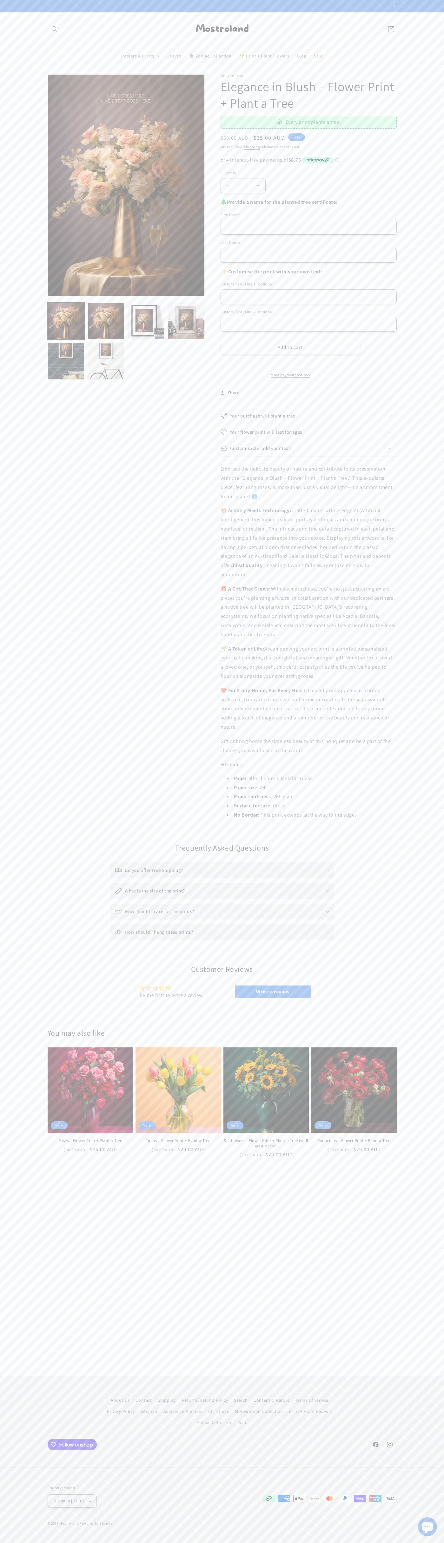 The width and height of the screenshot is (444, 1543). Describe the element at coordinates (312, 778) in the screenshot. I see `li: : Ilford Galerie Metallic Gloss` at that location.